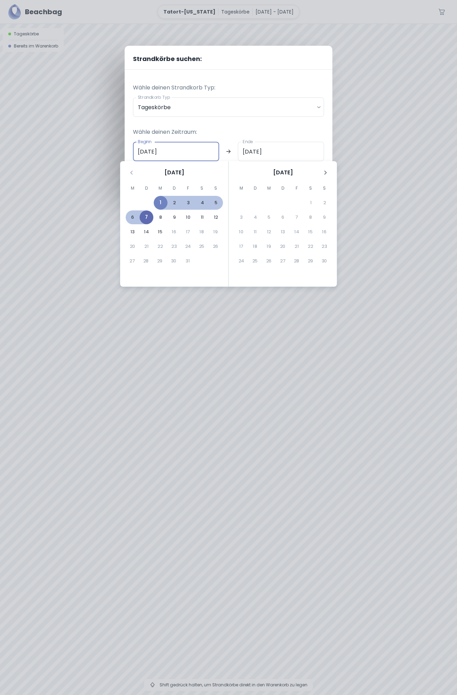 Image resolution: width=457 pixels, height=695 pixels. What do you see at coordinates (147, 232) in the screenshot?
I see `button: 14` at bounding box center [147, 232].